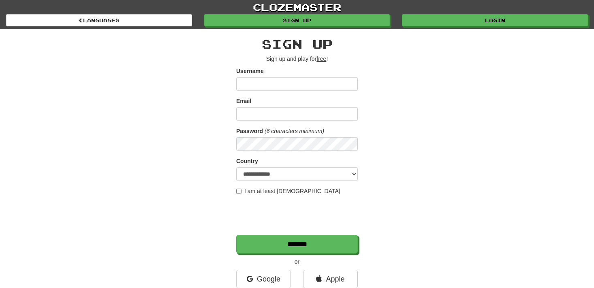  What do you see at coordinates (250, 131) in the screenshot?
I see `label: Password` at bounding box center [250, 131].